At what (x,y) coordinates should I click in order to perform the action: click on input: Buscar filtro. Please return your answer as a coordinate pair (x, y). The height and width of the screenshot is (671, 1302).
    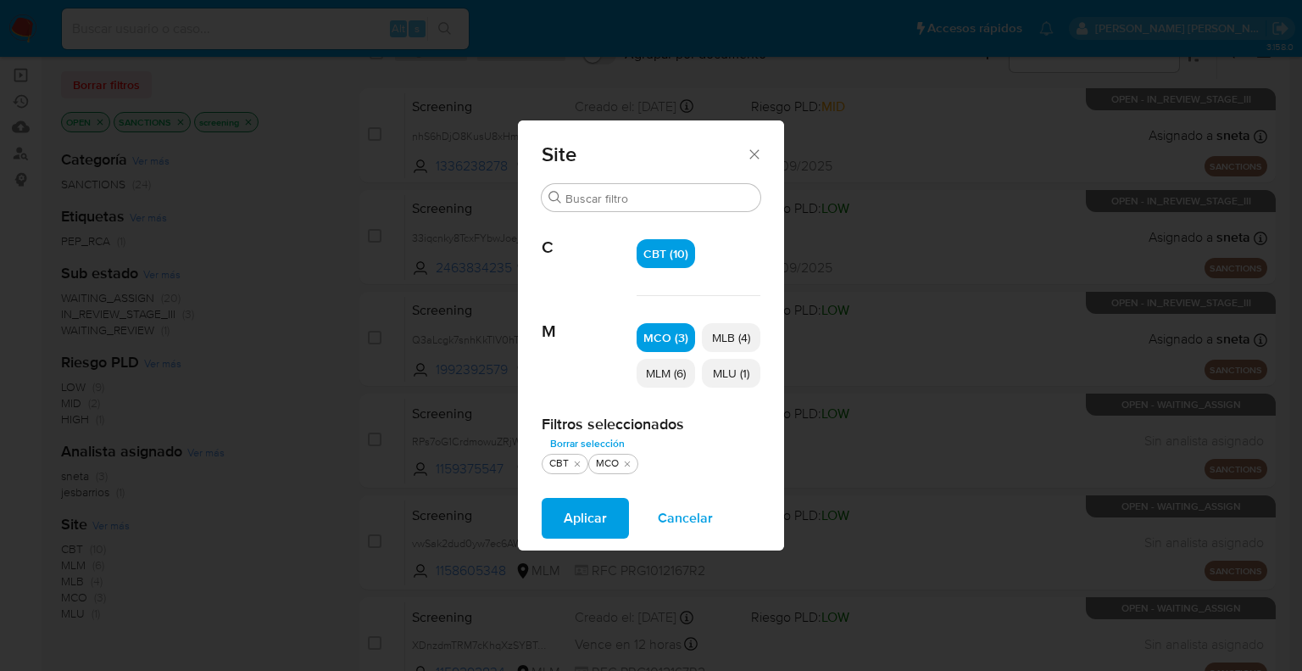
    Looking at the image, I should click on (660, 198).